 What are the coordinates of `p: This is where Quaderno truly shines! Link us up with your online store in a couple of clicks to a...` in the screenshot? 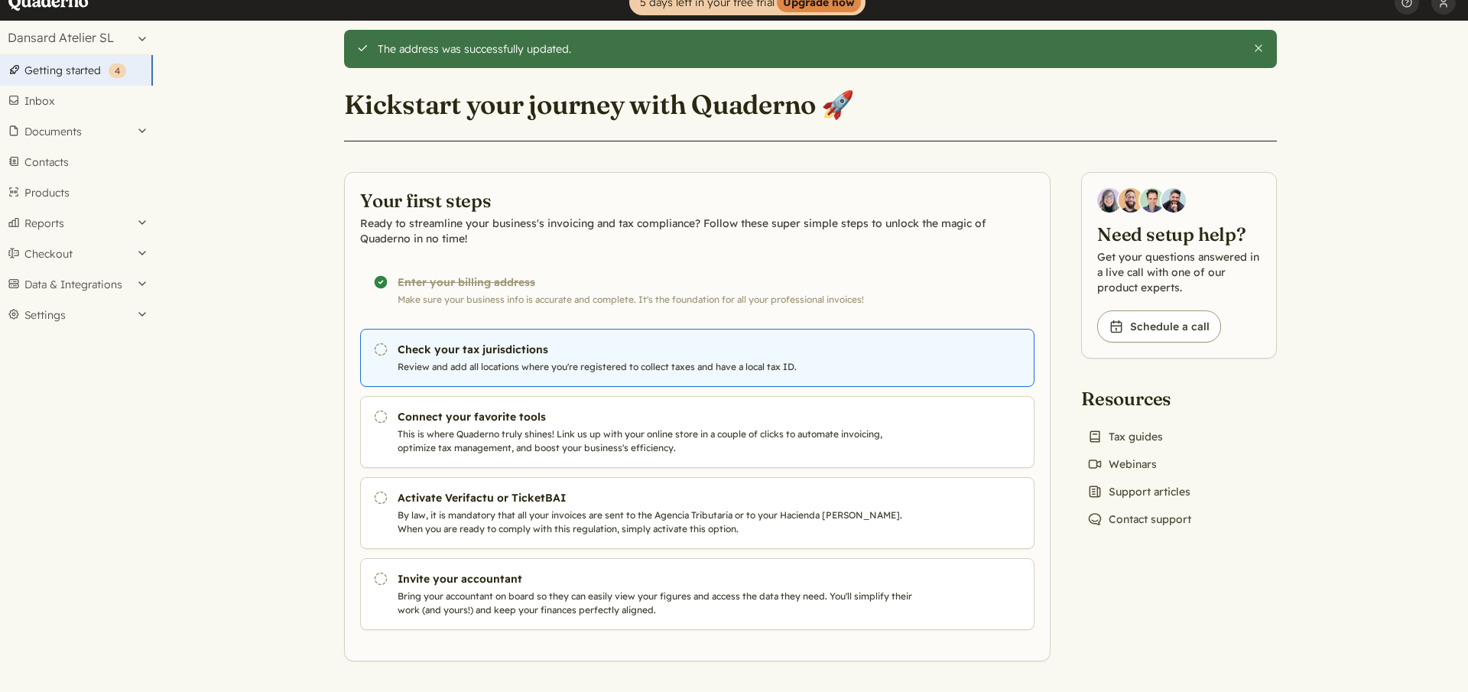 It's located at (658, 441).